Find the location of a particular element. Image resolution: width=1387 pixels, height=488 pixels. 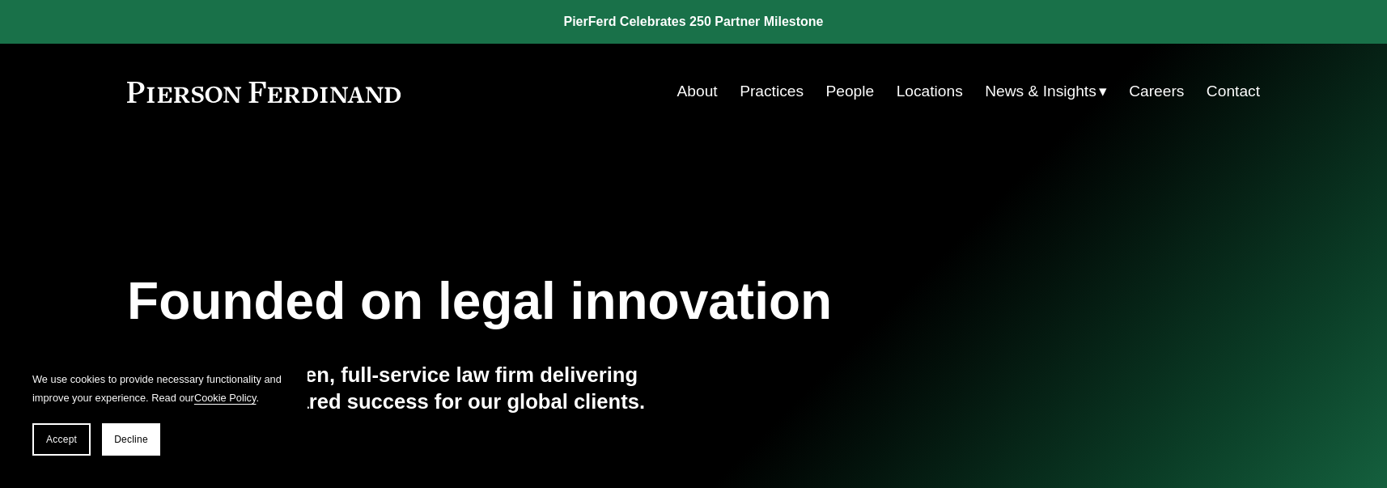

h1: Founded on legal innovation is located at coordinates (599, 301).